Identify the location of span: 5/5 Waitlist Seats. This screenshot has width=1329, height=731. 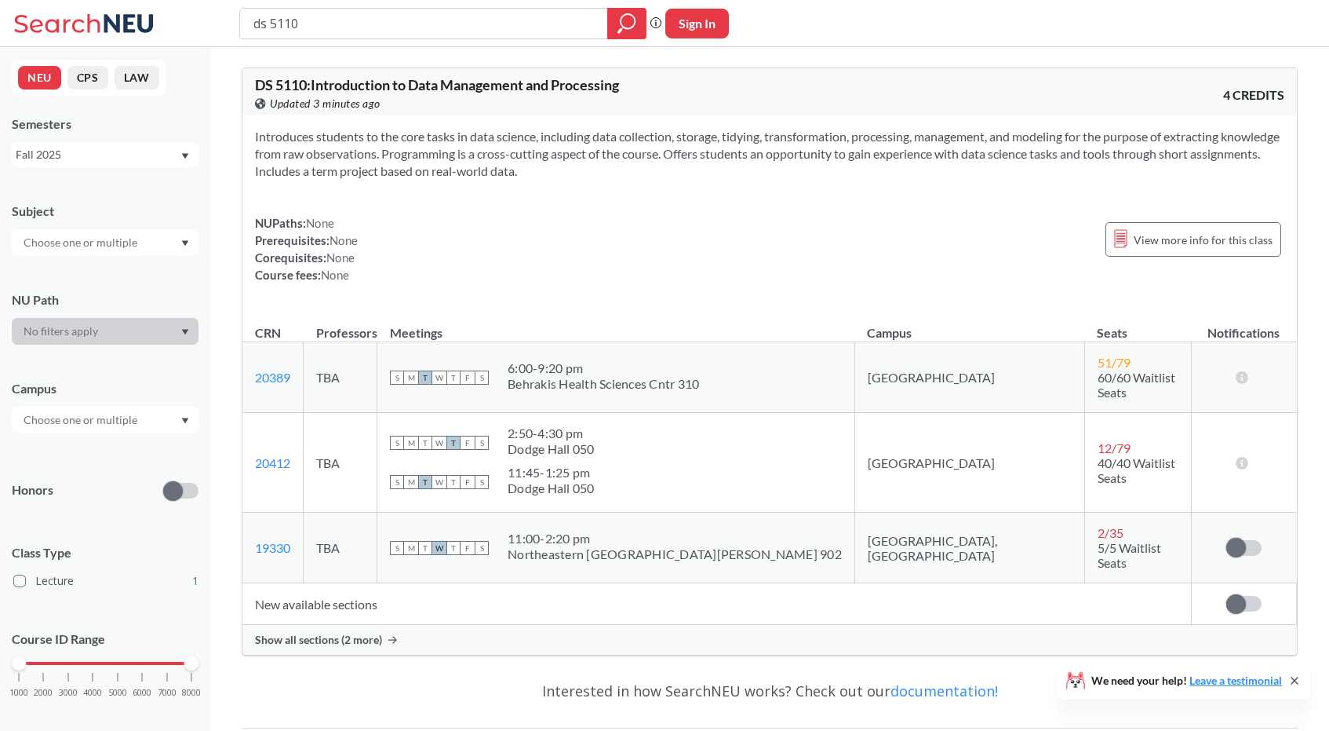
(1129, 555).